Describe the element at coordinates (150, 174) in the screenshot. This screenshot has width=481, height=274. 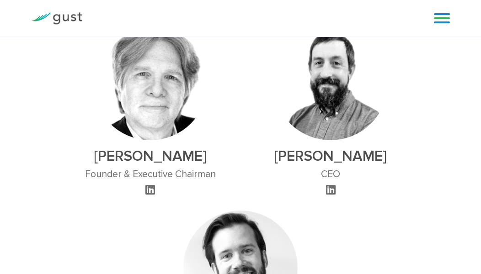
I see `h3: Founder & Executive Chairman` at that location.